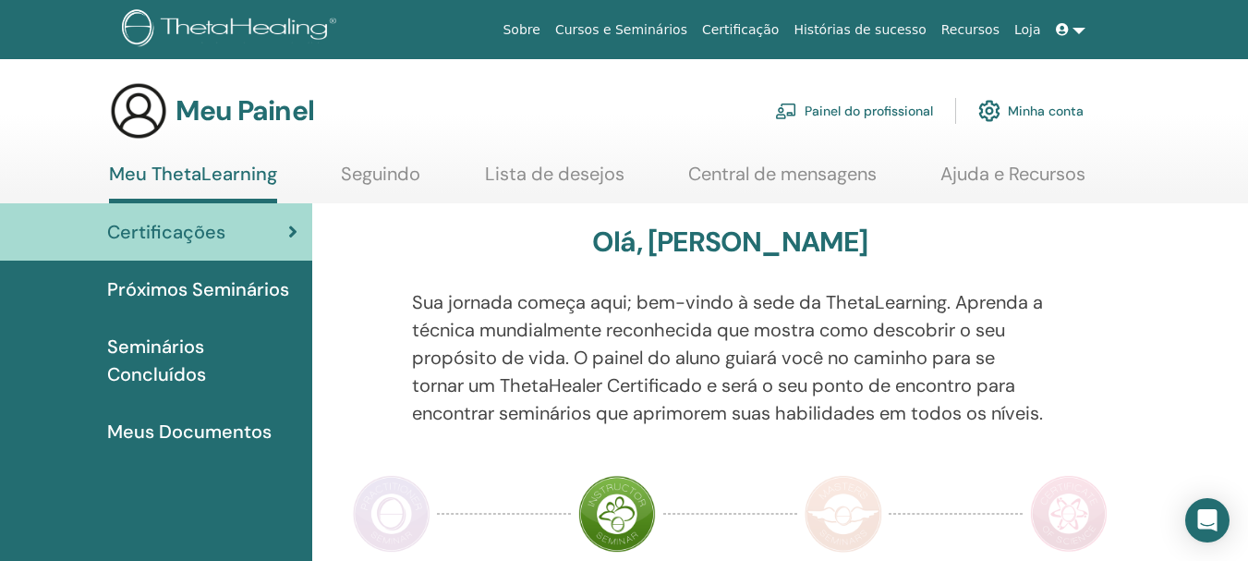  I want to click on font: Meus Documentos, so click(189, 431).